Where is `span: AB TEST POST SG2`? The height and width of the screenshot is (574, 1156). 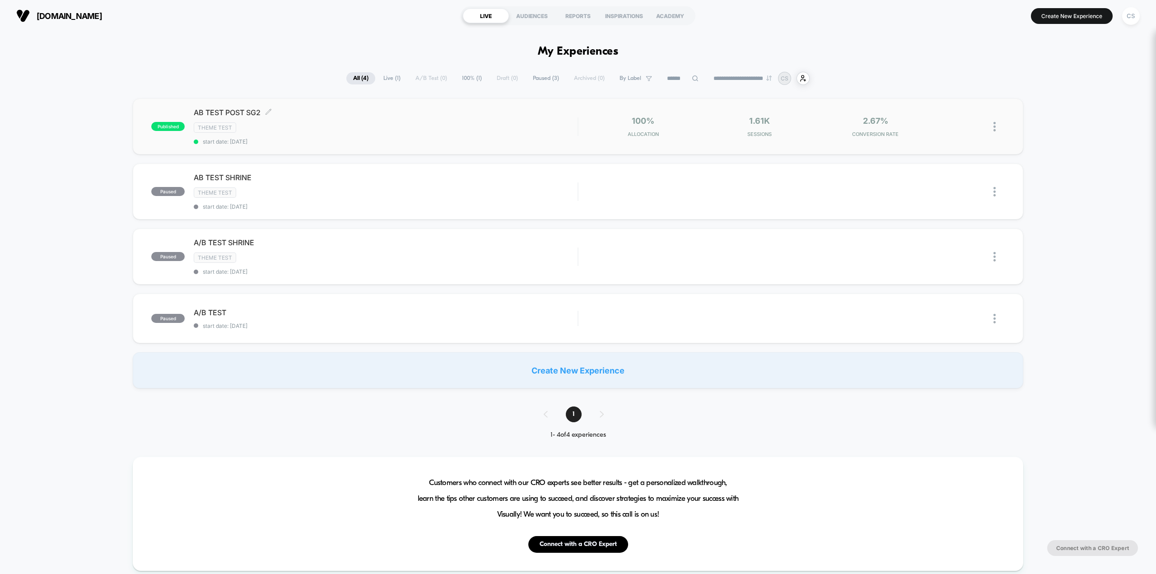 span: AB TEST POST SG2 is located at coordinates (386, 112).